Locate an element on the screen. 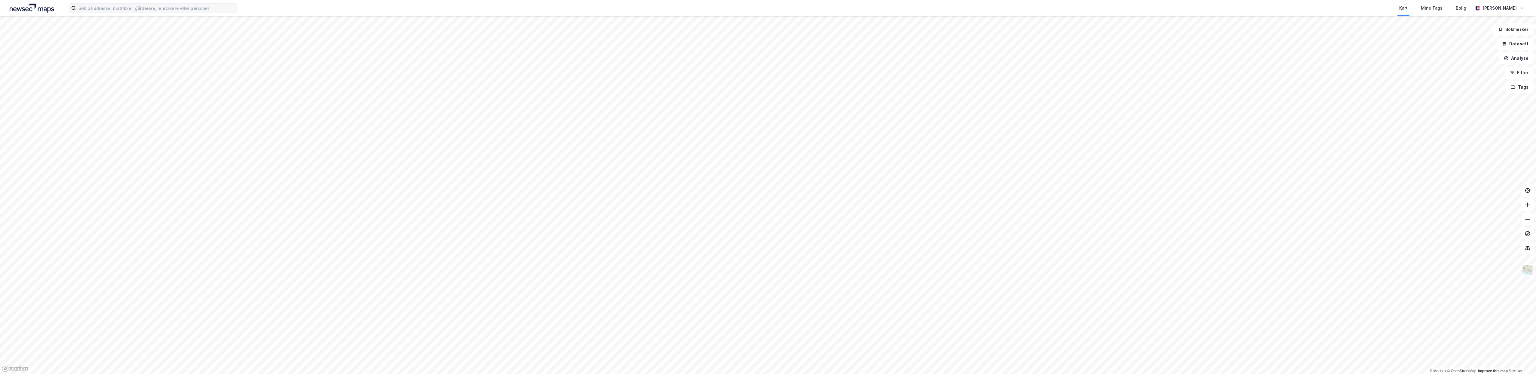 This screenshot has height=374, width=1536. button: Tags is located at coordinates (1519, 87).